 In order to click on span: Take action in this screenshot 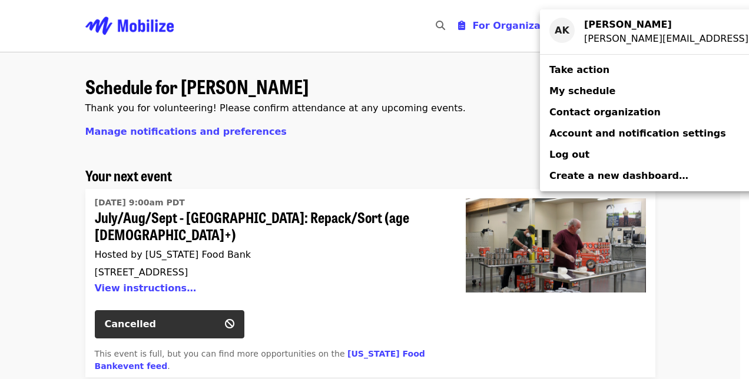, I will do `click(580, 70)`.